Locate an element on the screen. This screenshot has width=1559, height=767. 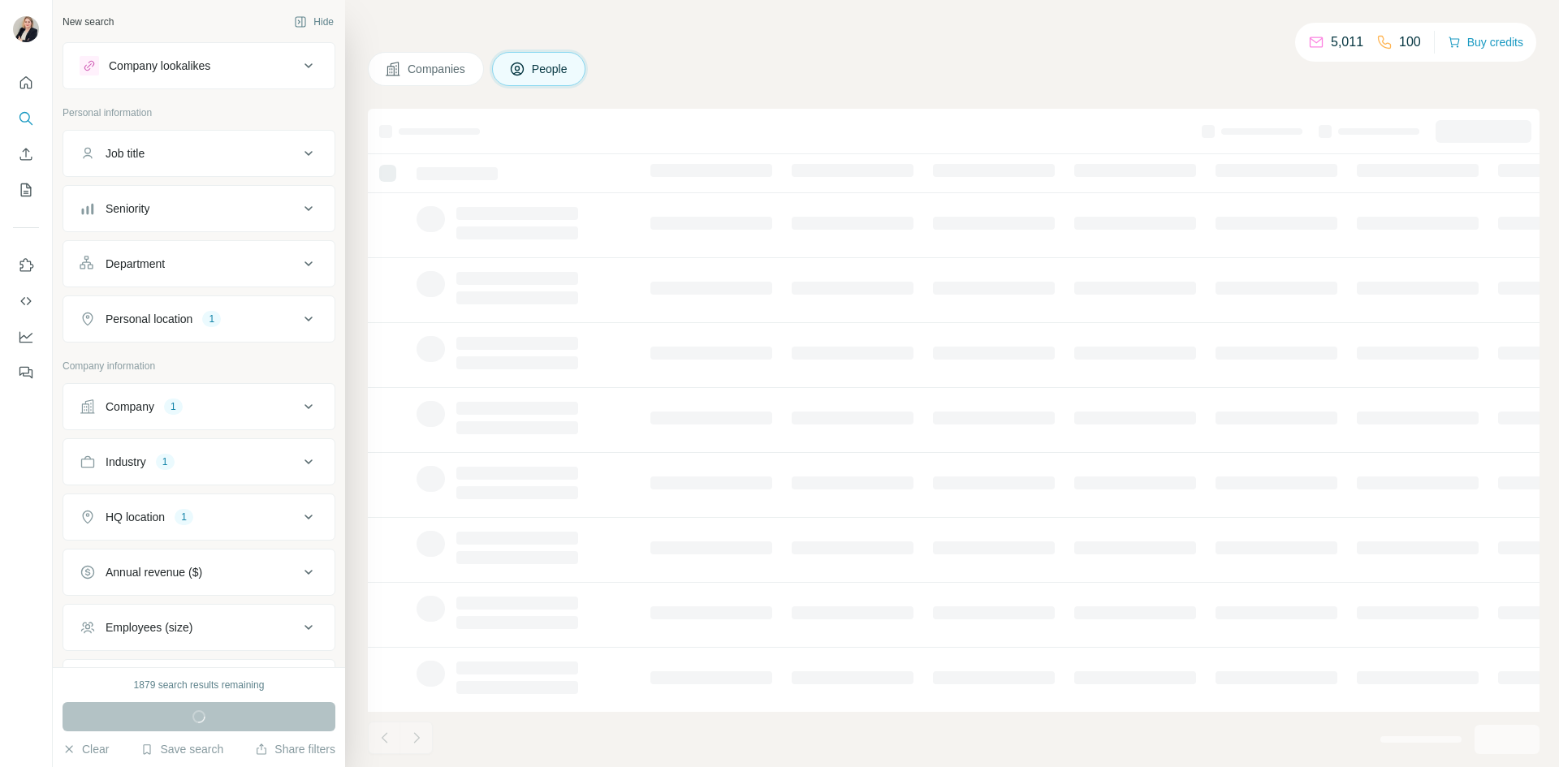
button: Department is located at coordinates (199, 264).